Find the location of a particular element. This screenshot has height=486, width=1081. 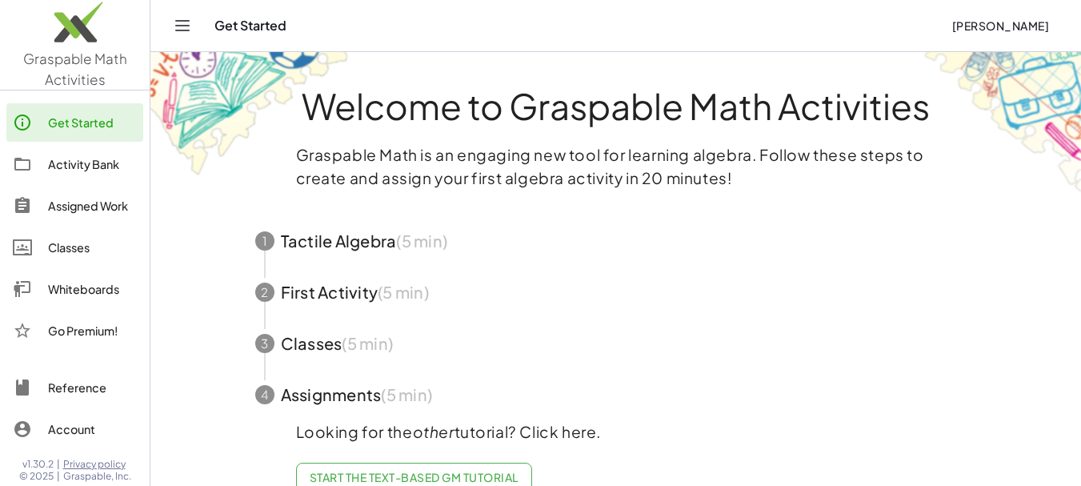

img: get-started-bg-ul-Ceg4j33I.png is located at coordinates (251, 114).